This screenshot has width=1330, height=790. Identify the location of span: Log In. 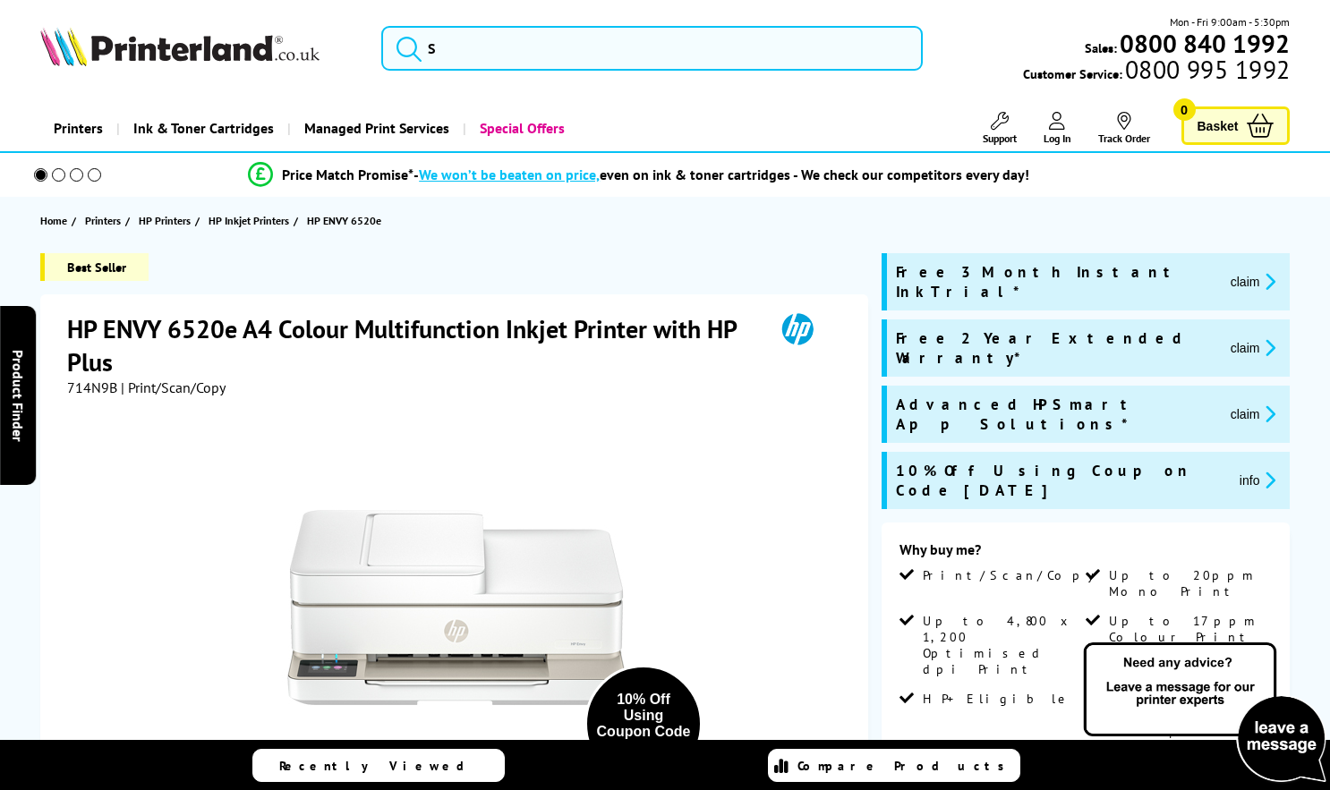
(1057, 138).